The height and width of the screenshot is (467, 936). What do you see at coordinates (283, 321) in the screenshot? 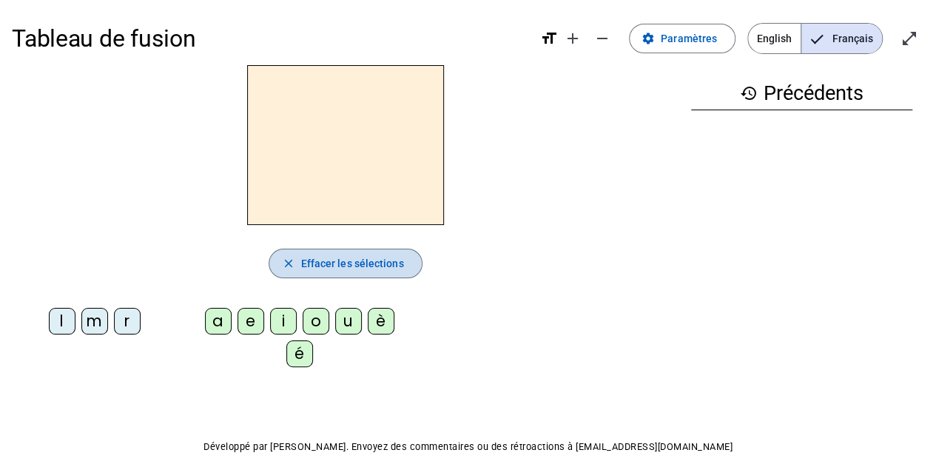
I see `div: i` at bounding box center [283, 321].